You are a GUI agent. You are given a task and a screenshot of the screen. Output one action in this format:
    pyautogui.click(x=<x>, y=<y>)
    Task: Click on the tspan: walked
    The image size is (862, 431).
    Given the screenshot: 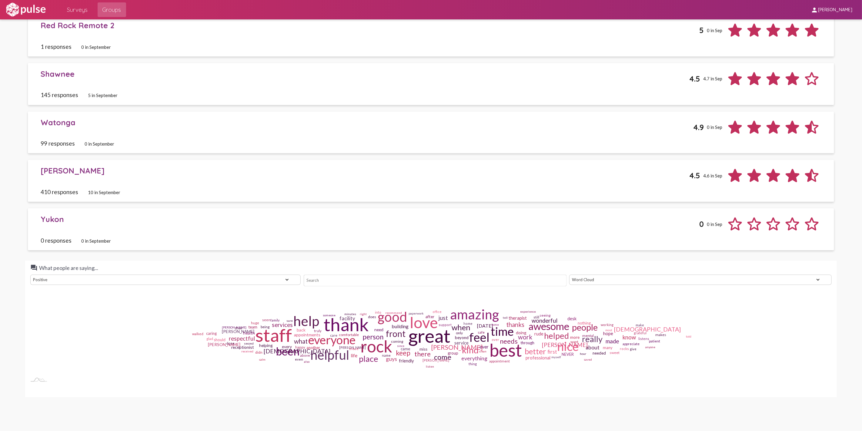 What is the action you would take?
    pyautogui.click(x=198, y=334)
    